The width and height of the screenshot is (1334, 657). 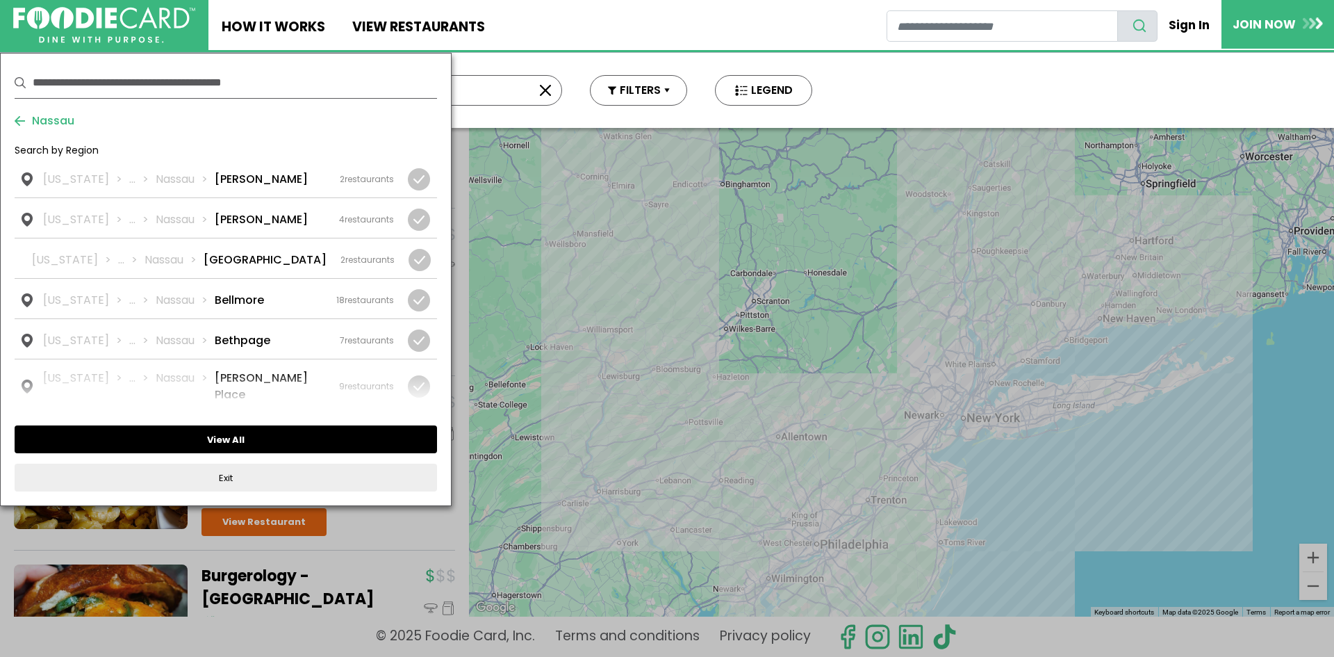 What do you see at coordinates (49, 121) in the screenshot?
I see `span: Nassau` at bounding box center [49, 121].